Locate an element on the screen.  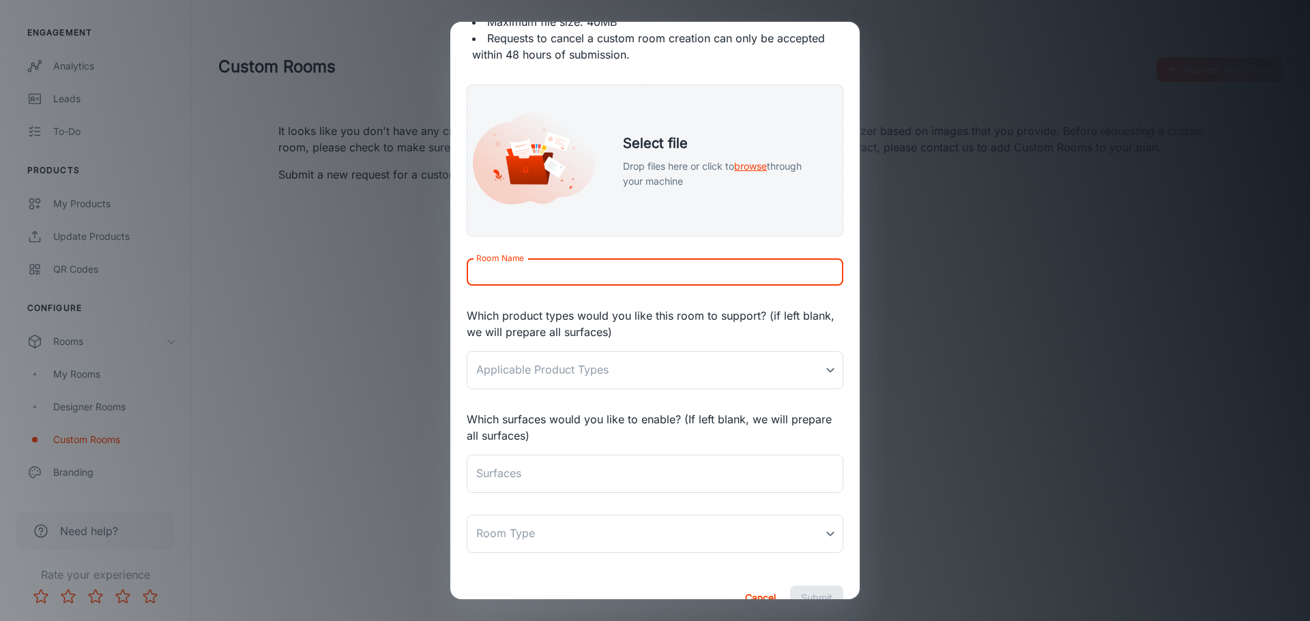
button: Cancel is located at coordinates (760, 598).